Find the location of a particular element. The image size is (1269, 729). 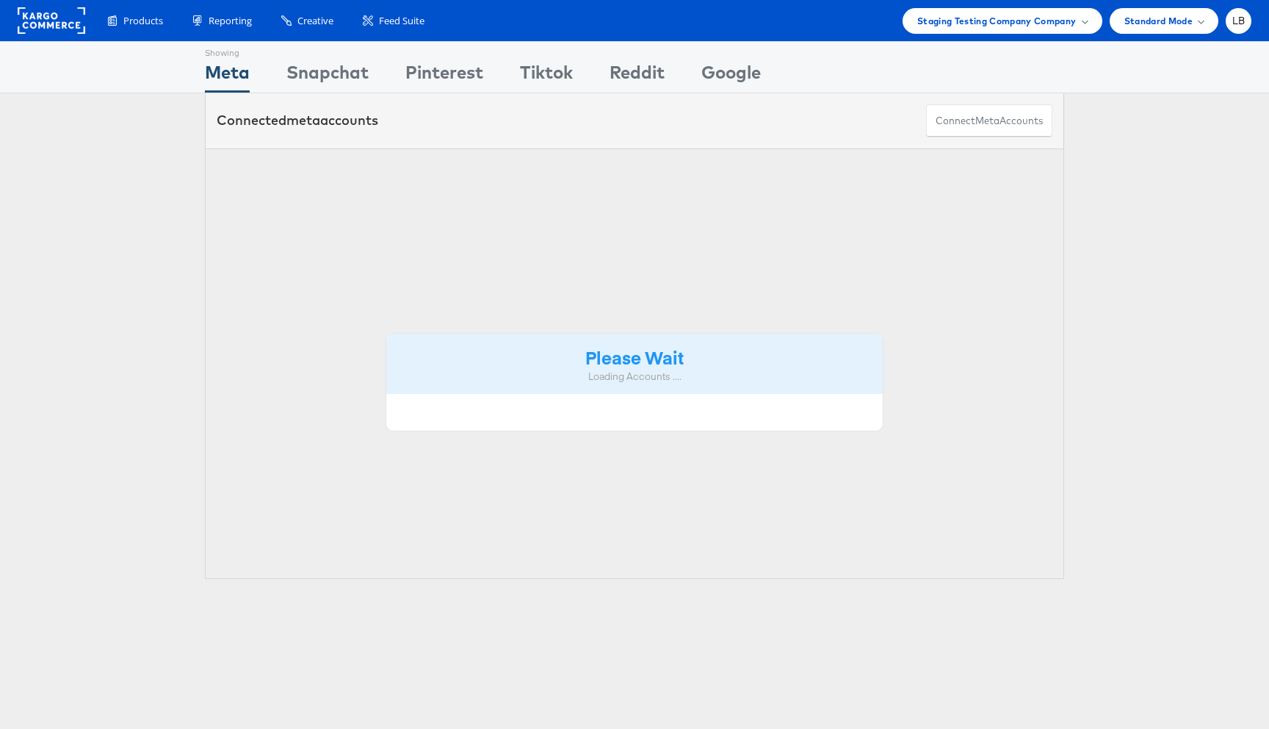

div: Tiktok is located at coordinates (546, 76).